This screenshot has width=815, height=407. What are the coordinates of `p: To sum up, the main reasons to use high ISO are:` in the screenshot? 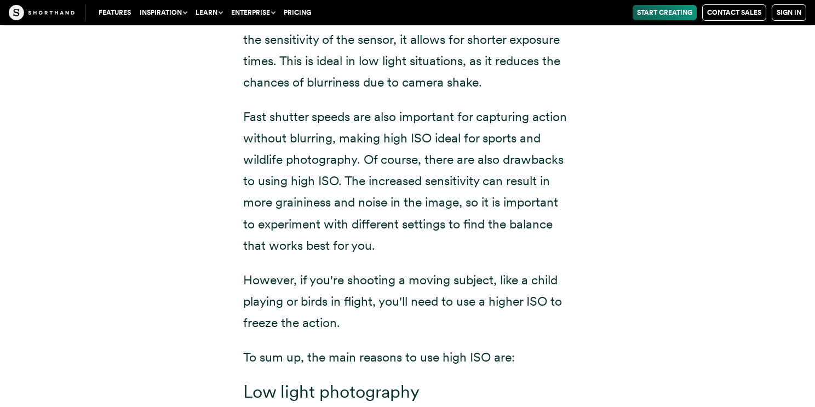 It's located at (408, 357).